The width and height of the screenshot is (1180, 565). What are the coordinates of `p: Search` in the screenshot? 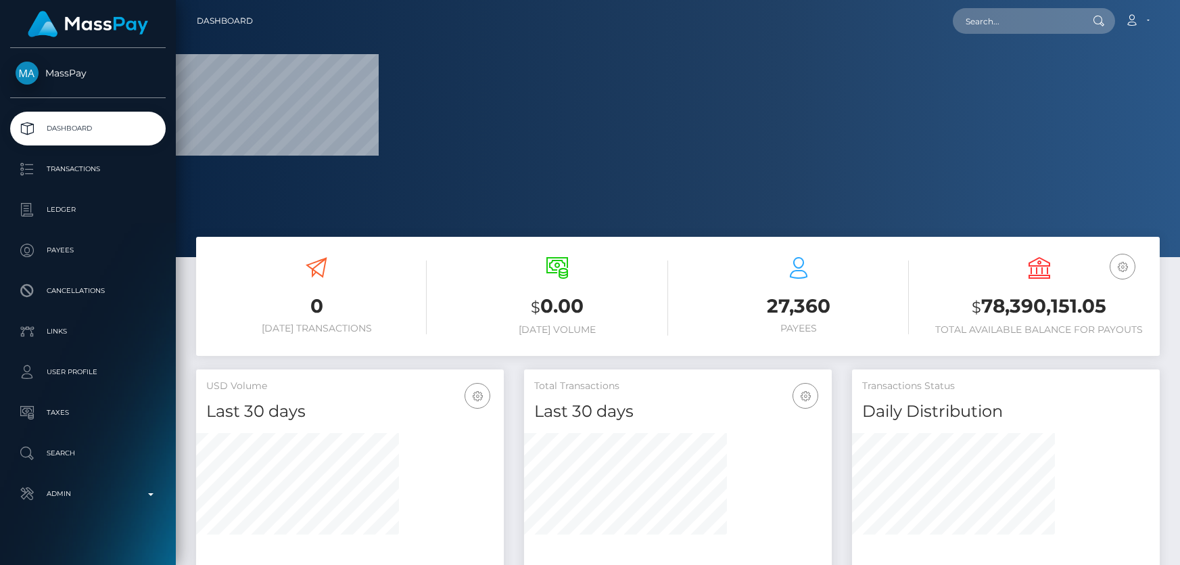 It's located at (88, 453).